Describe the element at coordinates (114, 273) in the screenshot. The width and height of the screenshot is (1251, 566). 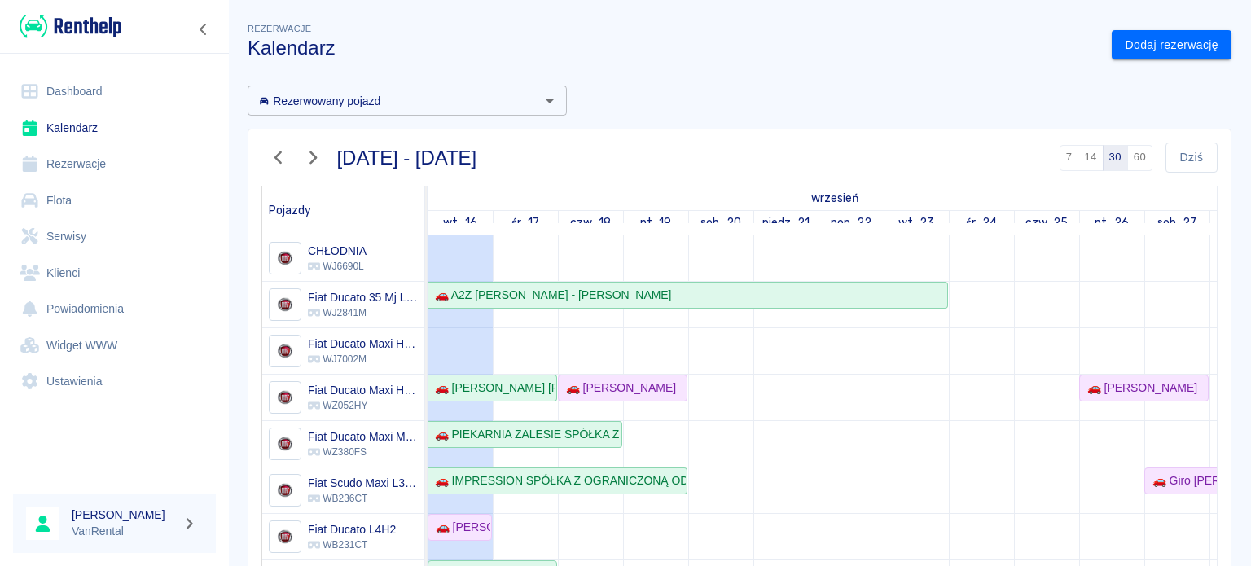
I see `a: Klienci` at that location.